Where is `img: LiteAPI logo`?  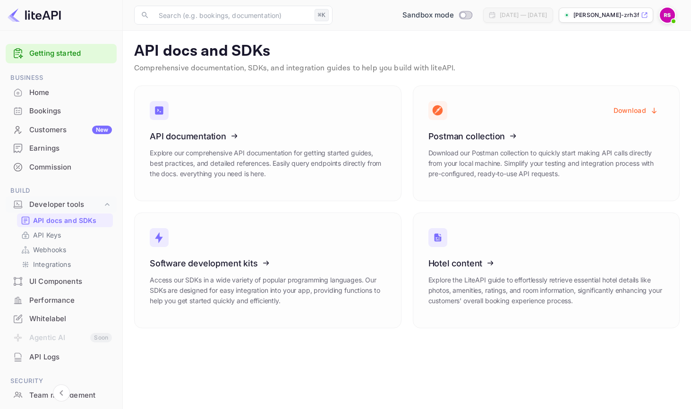 img: LiteAPI logo is located at coordinates (34, 15).